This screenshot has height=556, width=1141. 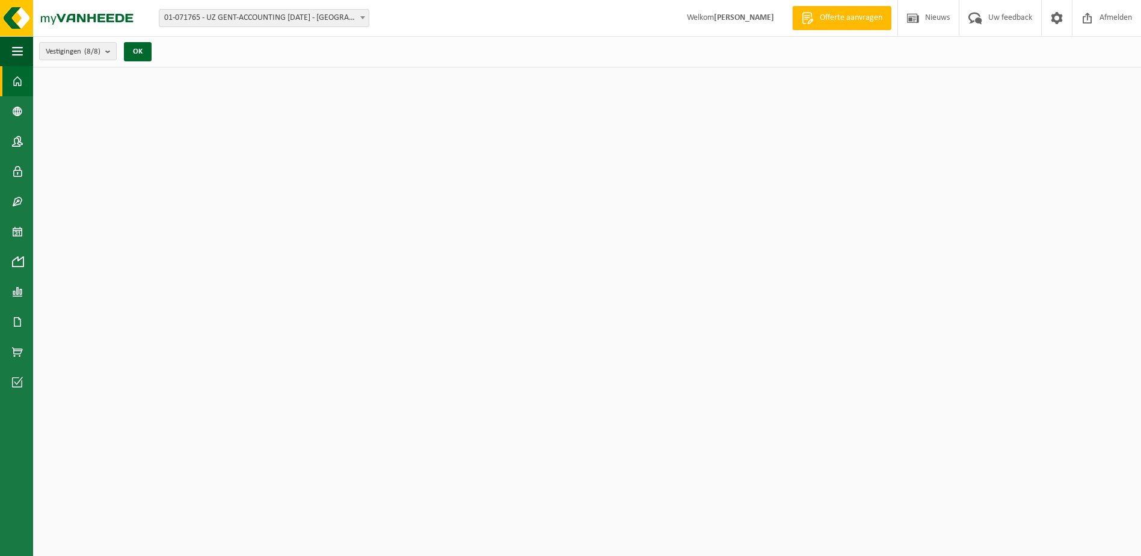 I want to click on button: OK, so click(x=138, y=52).